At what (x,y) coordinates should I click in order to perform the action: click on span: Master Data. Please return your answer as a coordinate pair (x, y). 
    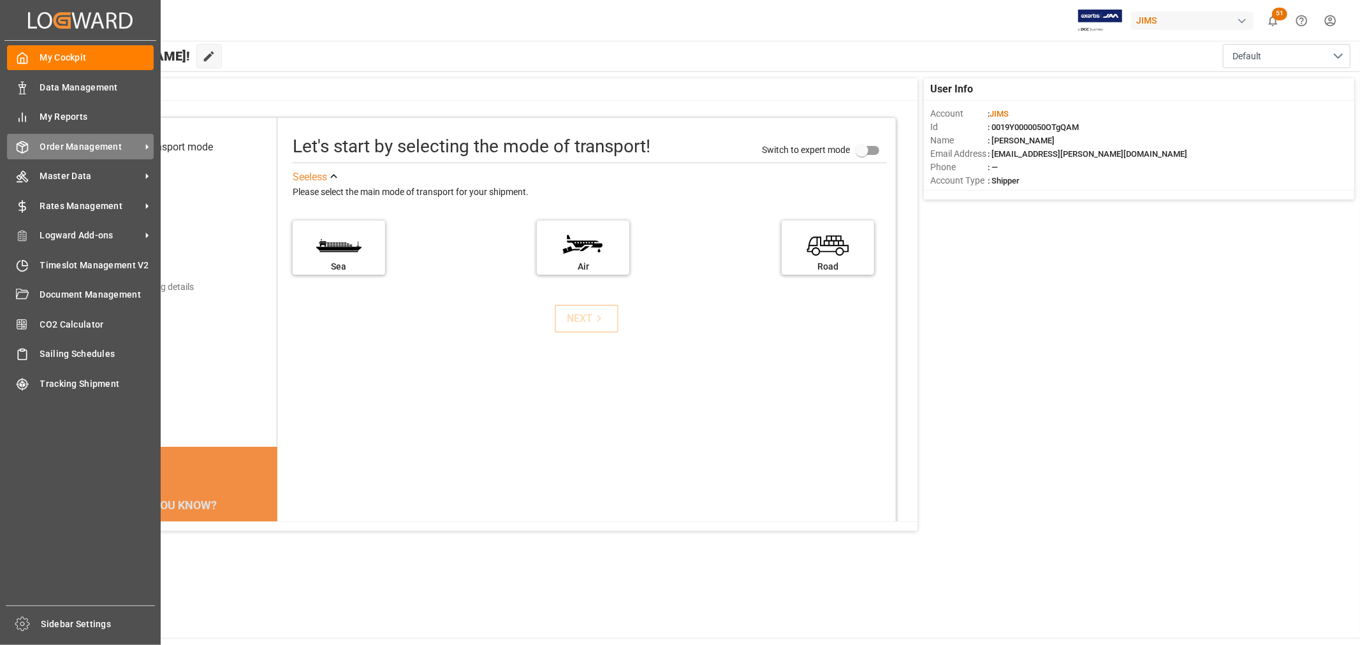
    Looking at the image, I should click on (91, 176).